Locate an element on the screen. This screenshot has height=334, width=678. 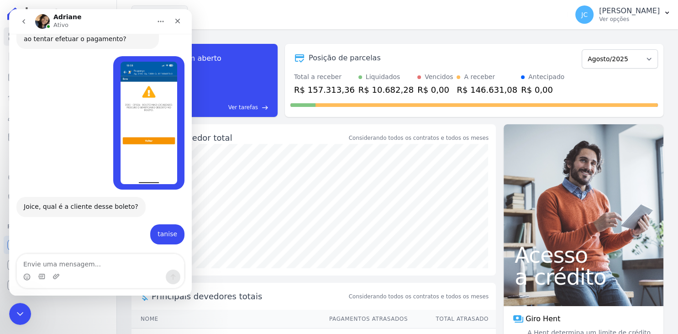
div: R$ 157.313,36 is located at coordinates (324, 89).